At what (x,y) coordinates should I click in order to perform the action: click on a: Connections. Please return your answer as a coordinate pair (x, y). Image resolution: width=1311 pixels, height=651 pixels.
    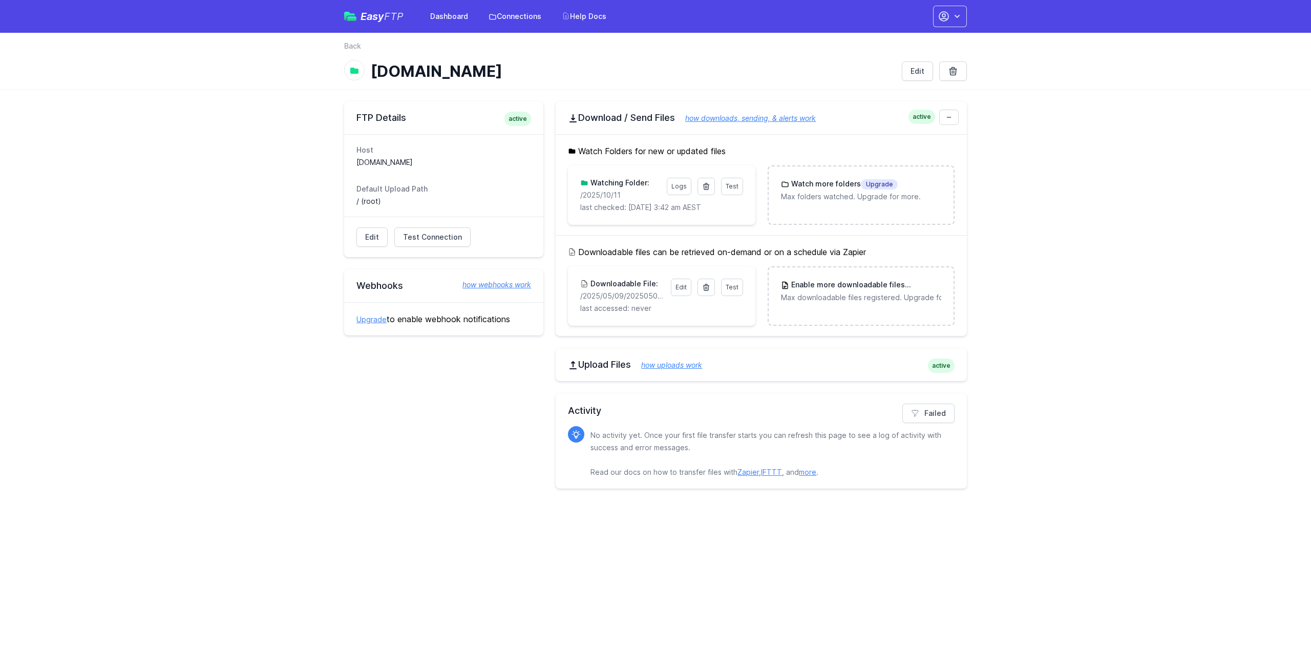
    Looking at the image, I should click on (515, 16).